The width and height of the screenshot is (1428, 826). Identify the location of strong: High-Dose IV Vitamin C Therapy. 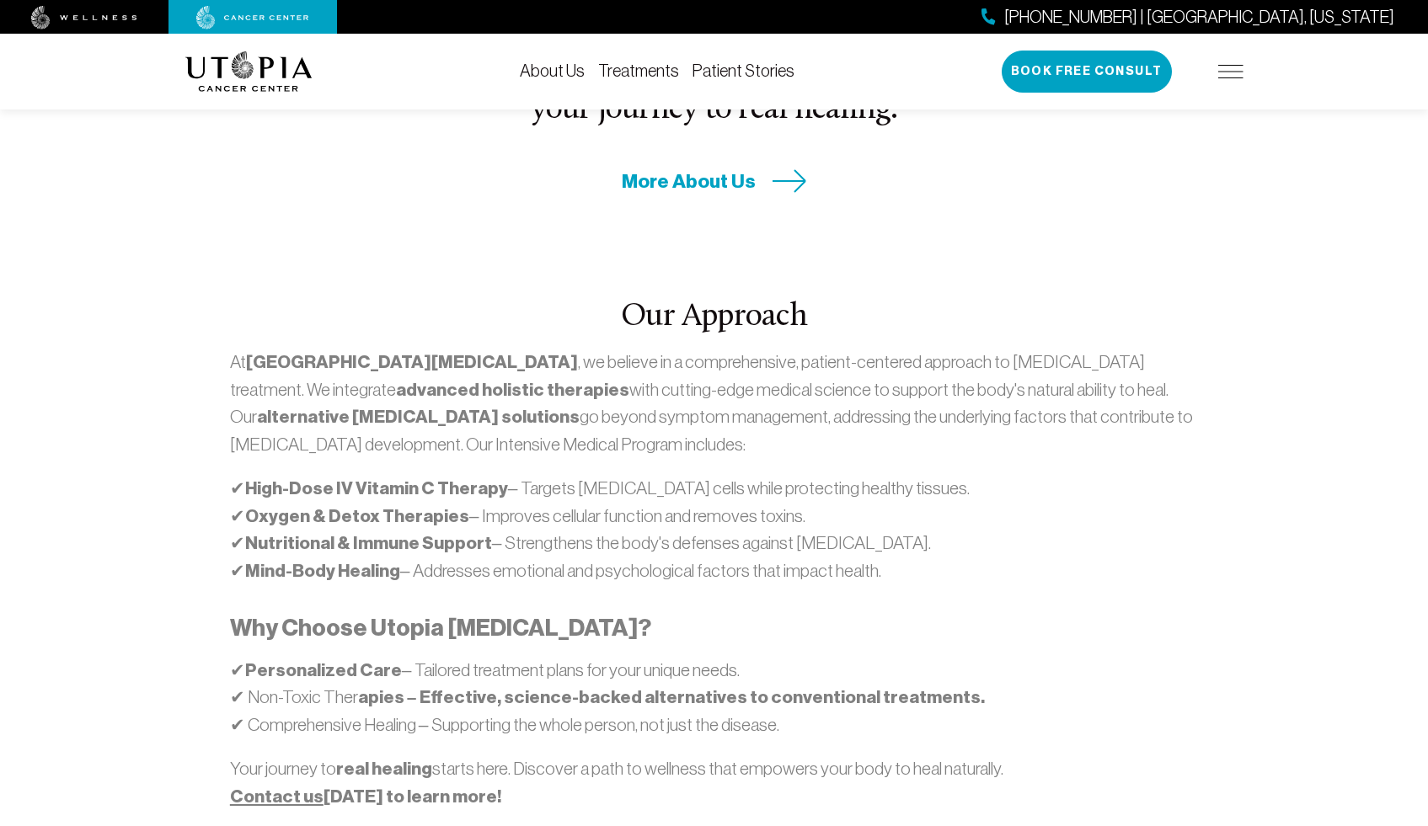
(376, 488).